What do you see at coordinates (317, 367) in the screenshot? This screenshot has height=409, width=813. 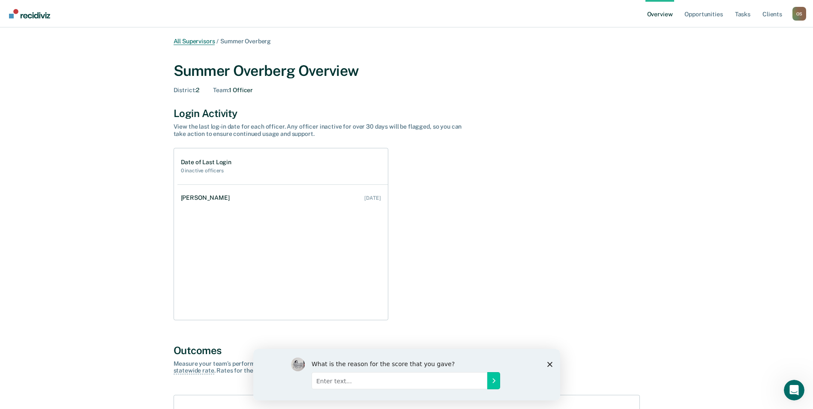 I see `span: far above the statewide rate` at bounding box center [317, 367].